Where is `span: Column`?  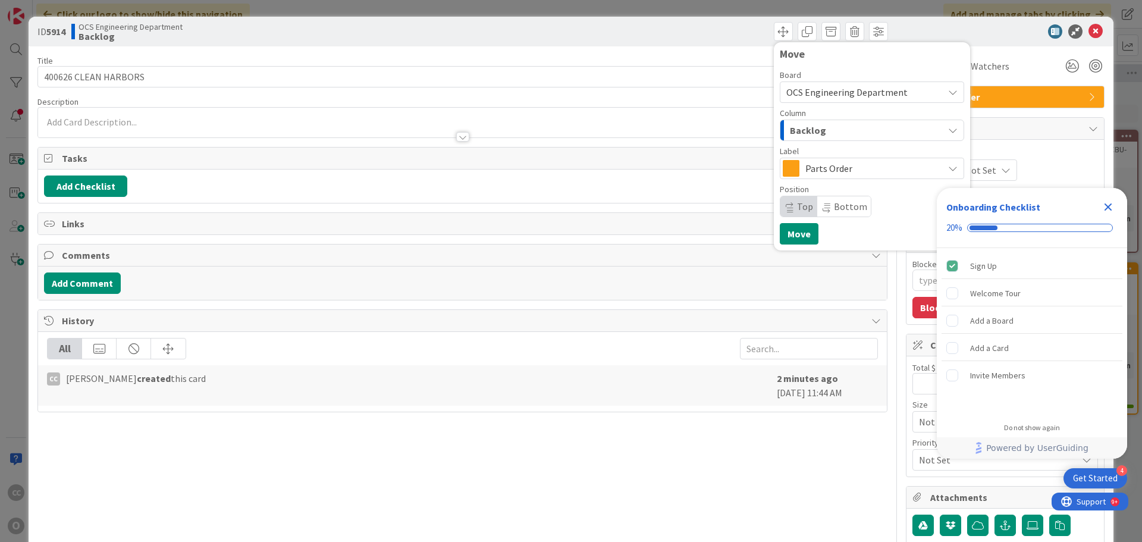
span: Column is located at coordinates (793, 113).